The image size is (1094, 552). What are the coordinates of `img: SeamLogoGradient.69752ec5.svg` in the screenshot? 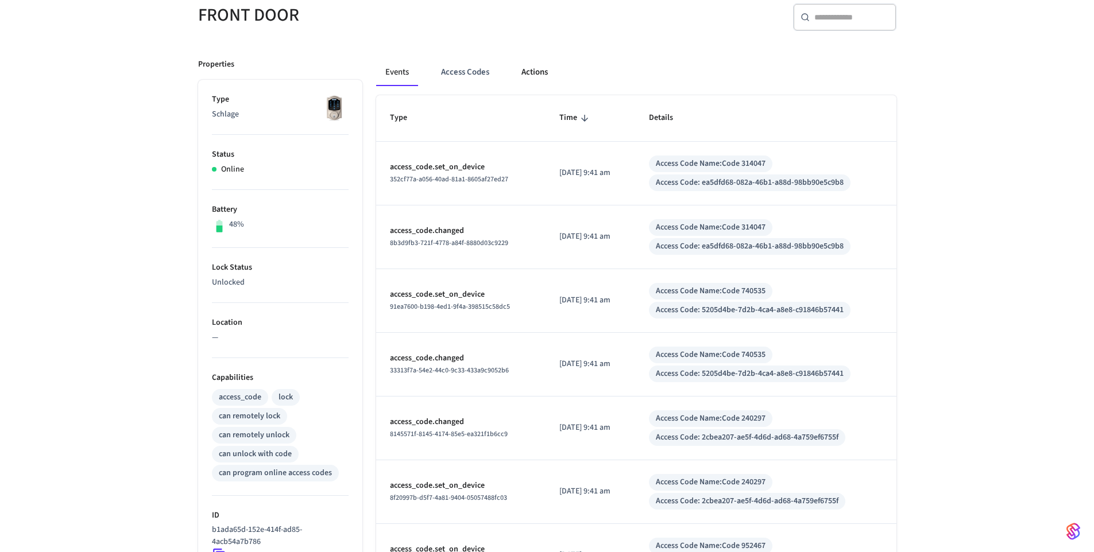 It's located at (1073, 532).